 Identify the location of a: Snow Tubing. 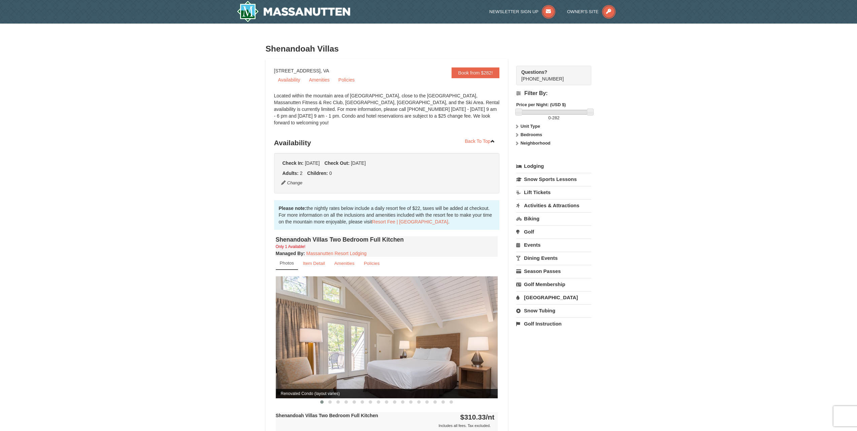
(554, 310).